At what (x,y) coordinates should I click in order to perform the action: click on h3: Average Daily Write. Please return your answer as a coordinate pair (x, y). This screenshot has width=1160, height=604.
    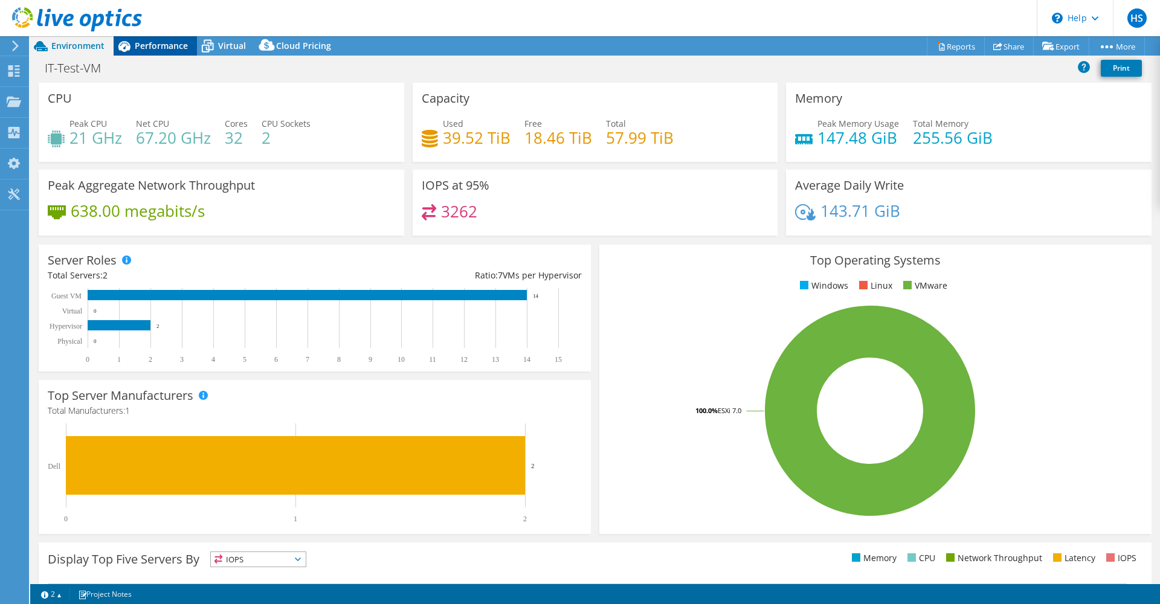
    Looking at the image, I should click on (849, 185).